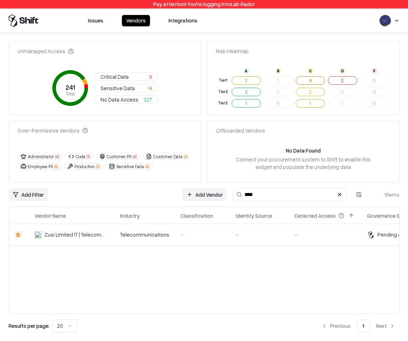  What do you see at coordinates (28, 195) in the screenshot?
I see `button: Add Filter` at bounding box center [28, 195].